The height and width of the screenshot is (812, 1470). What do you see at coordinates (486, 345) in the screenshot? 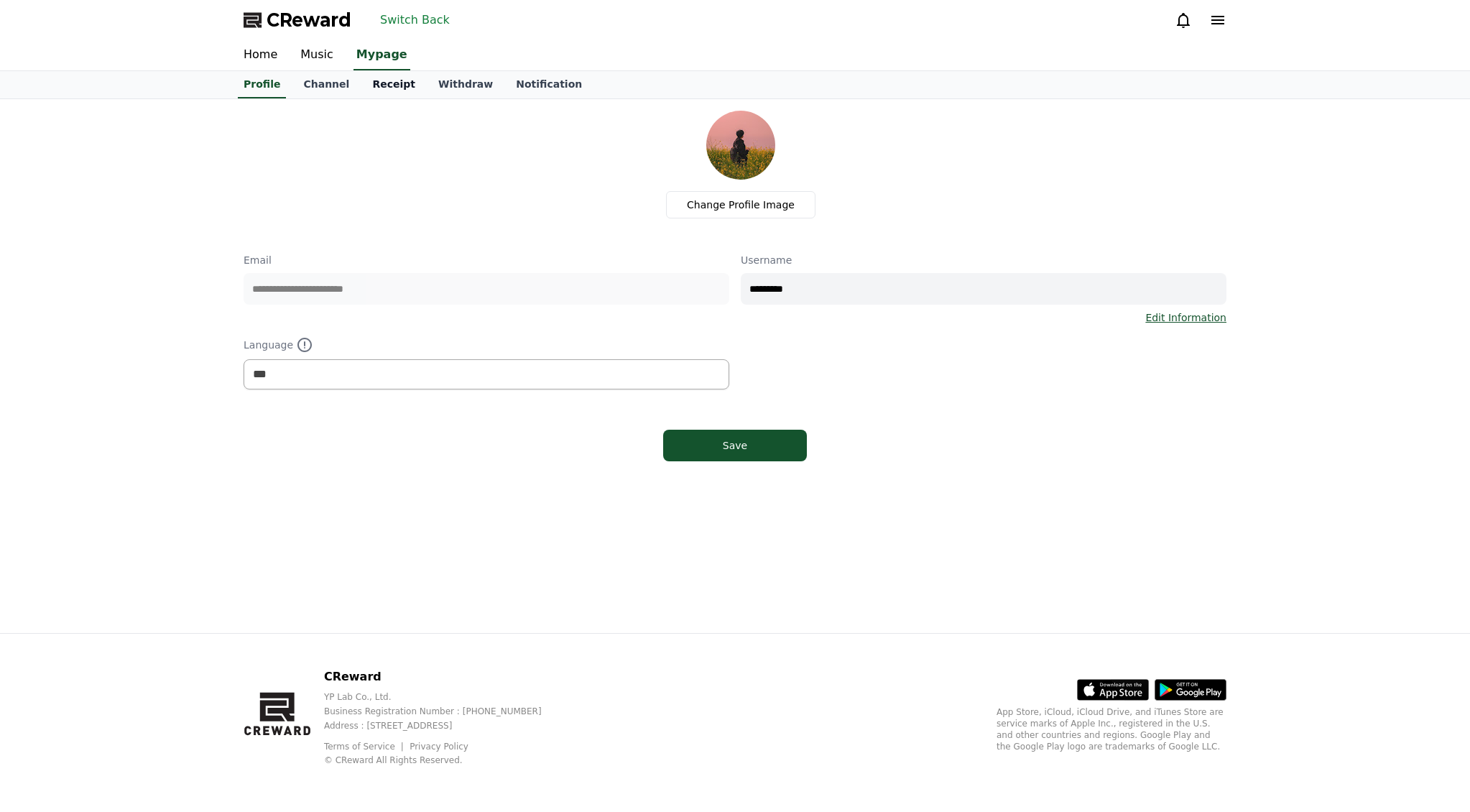
I see `p: Language` at bounding box center [486, 345].